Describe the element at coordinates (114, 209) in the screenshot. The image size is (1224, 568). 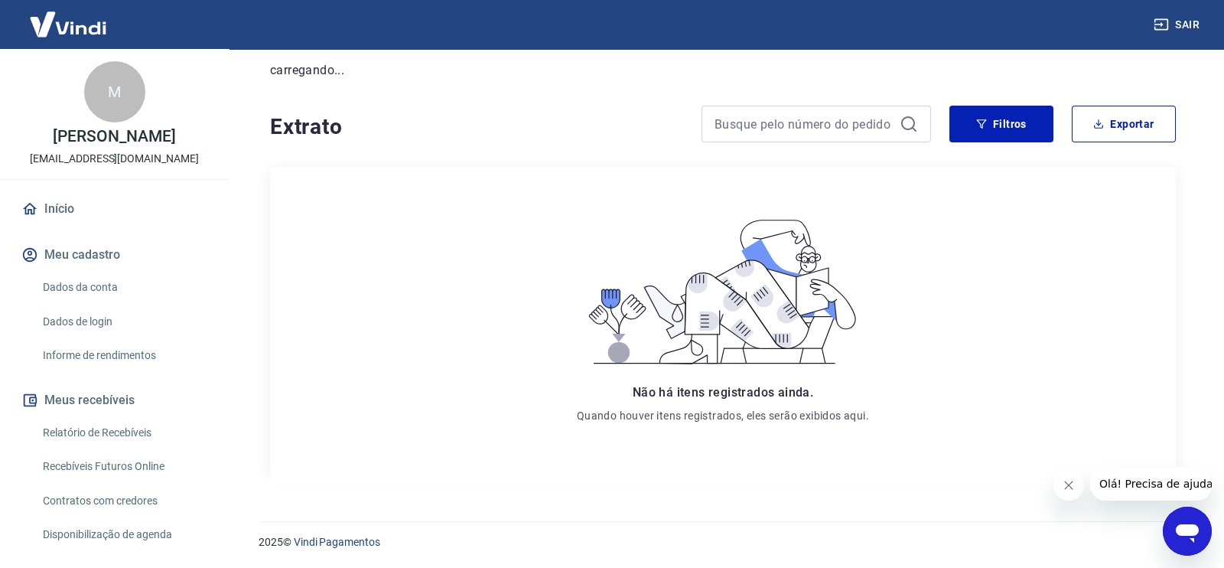
I see `a: Início` at that location.